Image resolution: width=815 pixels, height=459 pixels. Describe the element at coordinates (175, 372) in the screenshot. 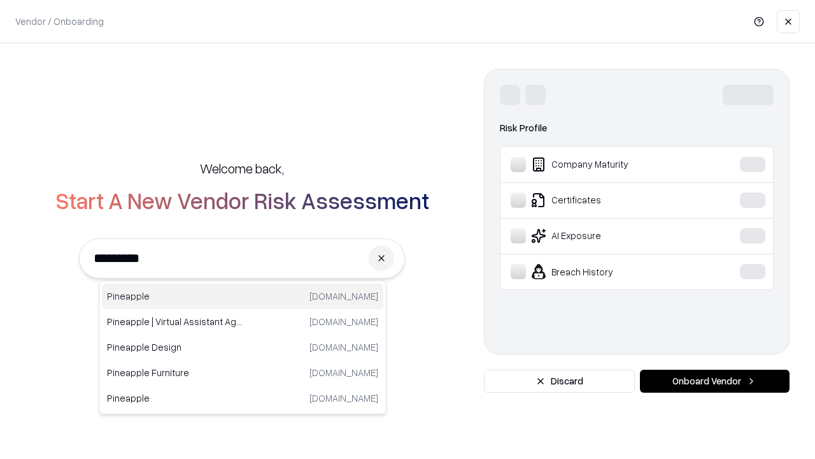

I see `p: Pineapple Furniture` at that location.